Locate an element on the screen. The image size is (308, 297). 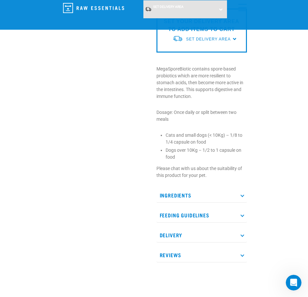
p: Delivery is located at coordinates (201, 235).